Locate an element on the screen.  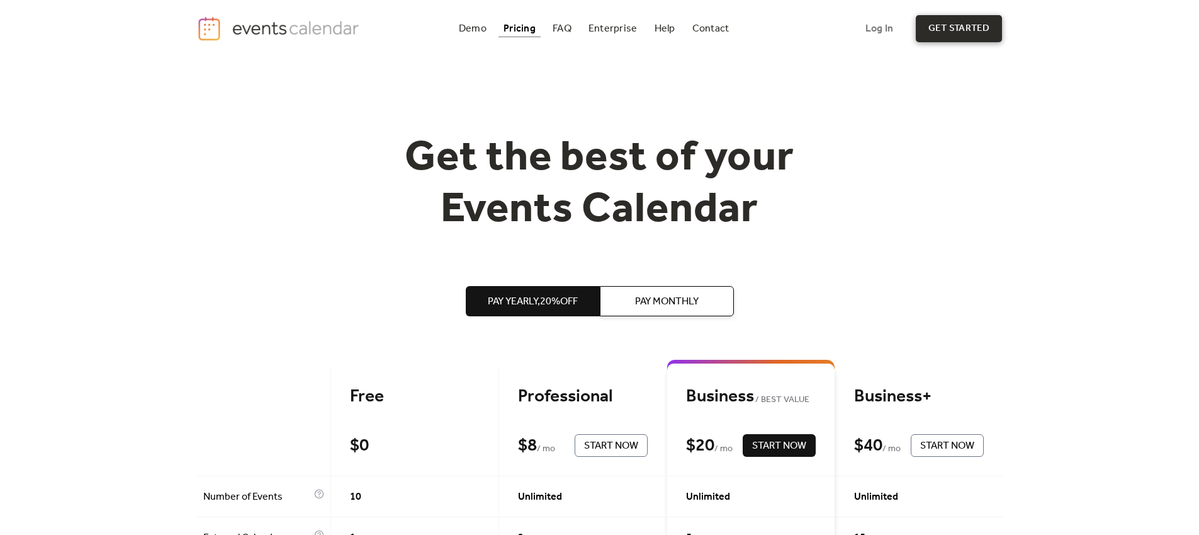
div: Demo is located at coordinates (473, 28).